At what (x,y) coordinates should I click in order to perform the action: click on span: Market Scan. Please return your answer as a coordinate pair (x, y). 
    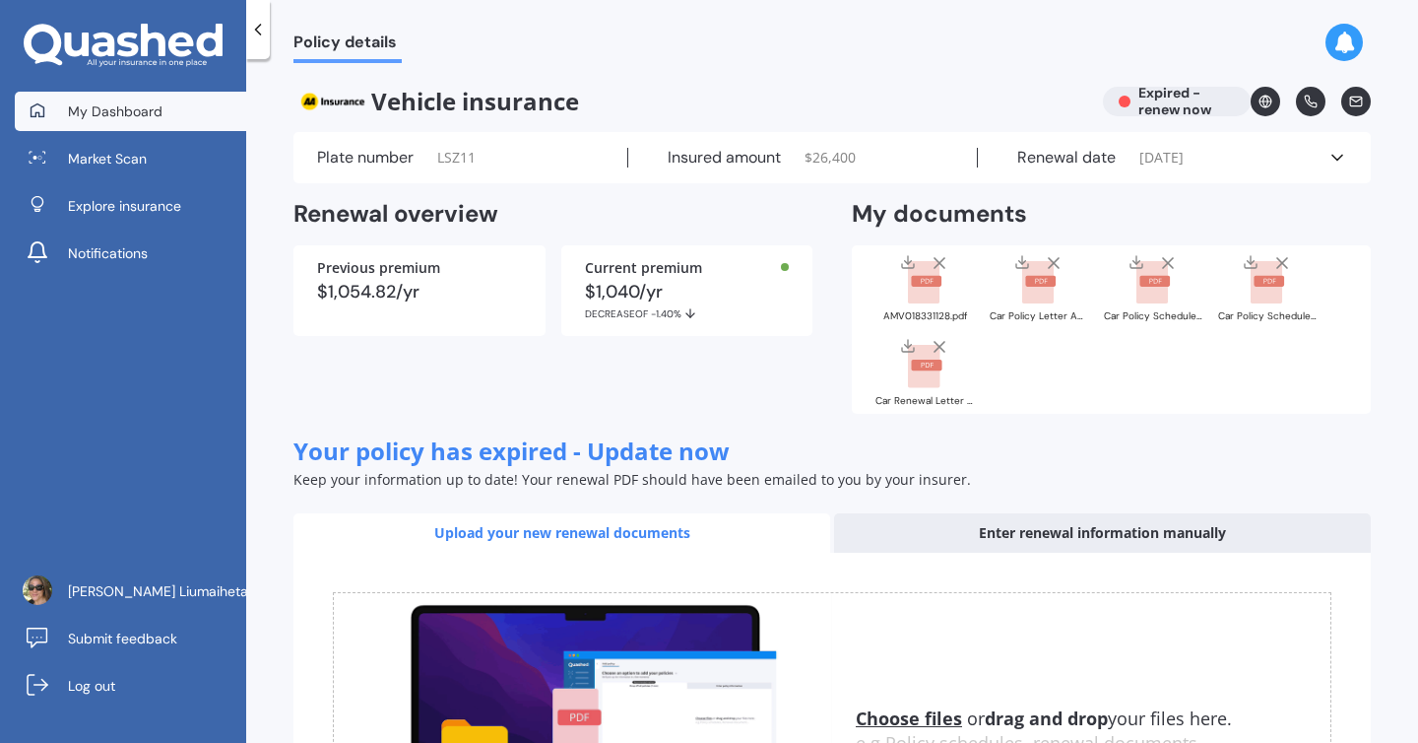
    Looking at the image, I should click on (107, 159).